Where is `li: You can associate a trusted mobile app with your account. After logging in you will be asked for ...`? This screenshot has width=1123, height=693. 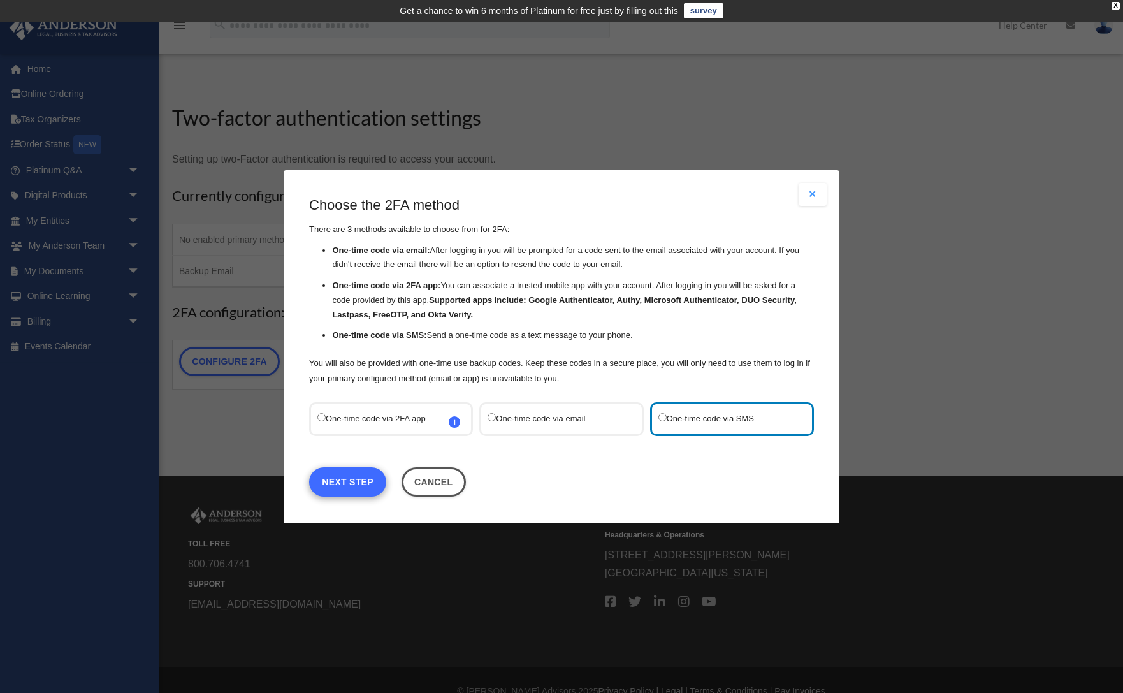
li: You can associate a trusted mobile app with your account. After logging in you will be asked for ... is located at coordinates (573, 300).